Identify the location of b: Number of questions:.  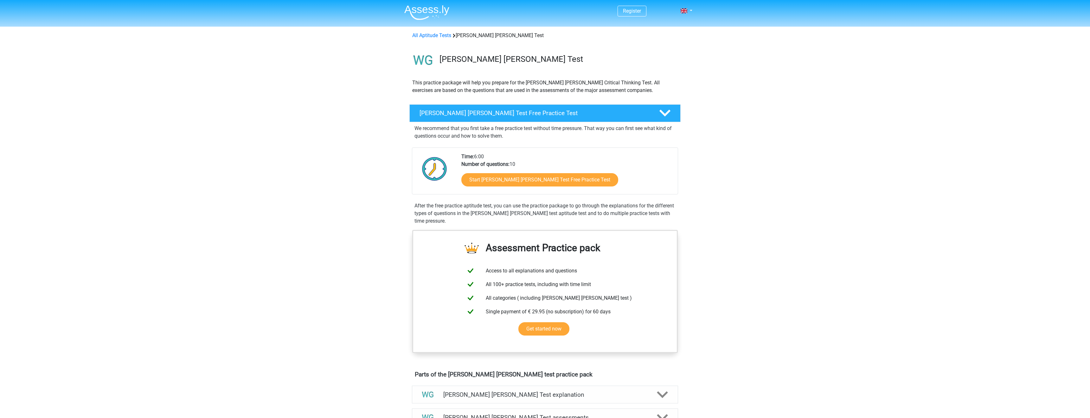
(485, 164).